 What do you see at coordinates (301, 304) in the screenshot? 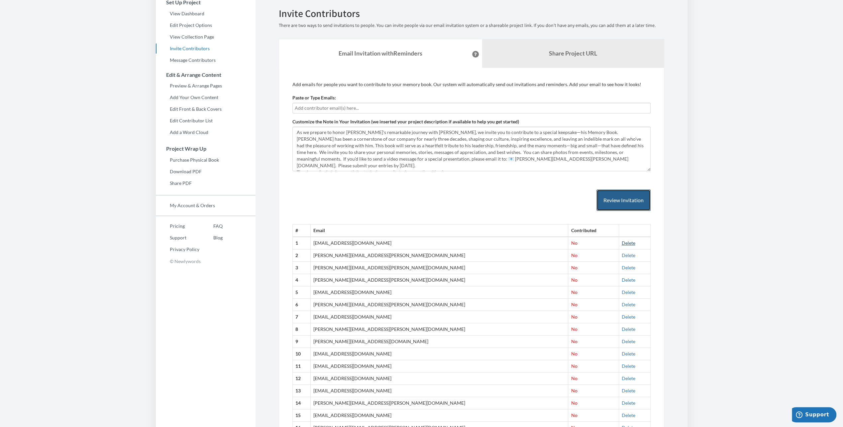
I see `th: 6` at bounding box center [301, 304].